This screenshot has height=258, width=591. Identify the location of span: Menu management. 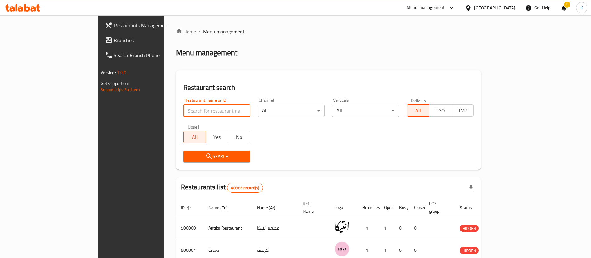
(224, 31).